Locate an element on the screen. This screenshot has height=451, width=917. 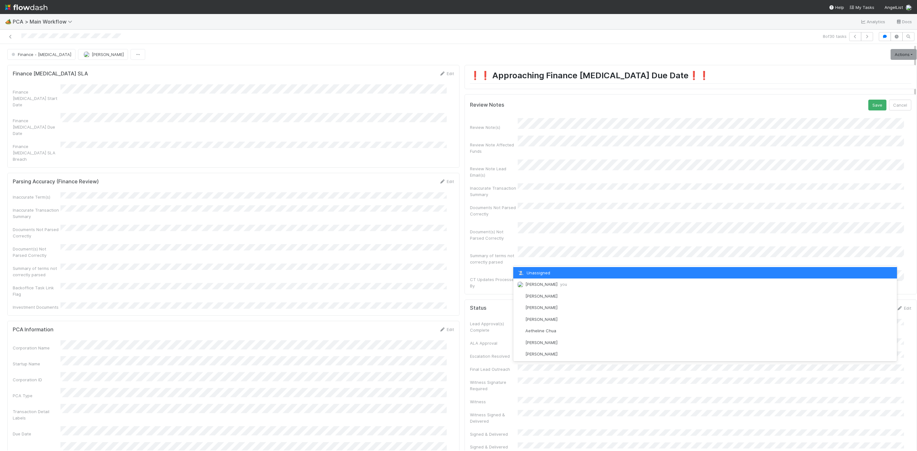
h5: Parsing Accuracy (Finance Review) is located at coordinates (56, 182).